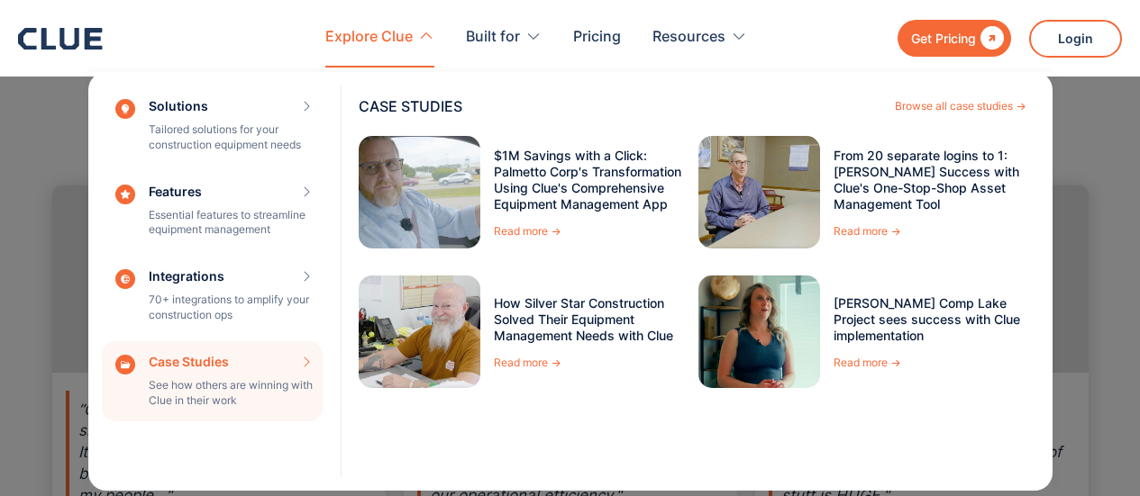 The width and height of the screenshot is (1140, 496). Describe the element at coordinates (759, 332) in the screenshot. I see `img: Graham's Comp Lake Project sees success with Clue implementation` at that location.